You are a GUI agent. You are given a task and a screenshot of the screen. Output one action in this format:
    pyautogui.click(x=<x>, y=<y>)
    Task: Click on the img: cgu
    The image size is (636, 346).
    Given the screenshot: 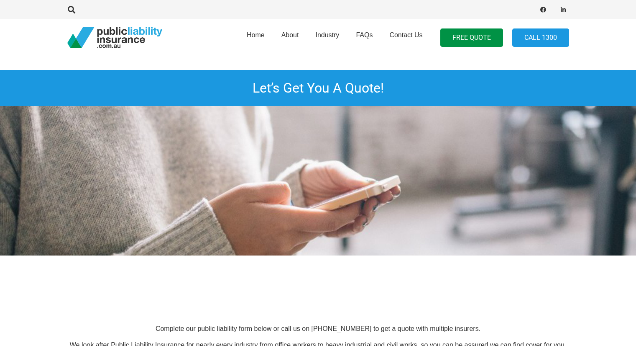 What is the action you would take?
    pyautogui.click(x=564, y=276)
    